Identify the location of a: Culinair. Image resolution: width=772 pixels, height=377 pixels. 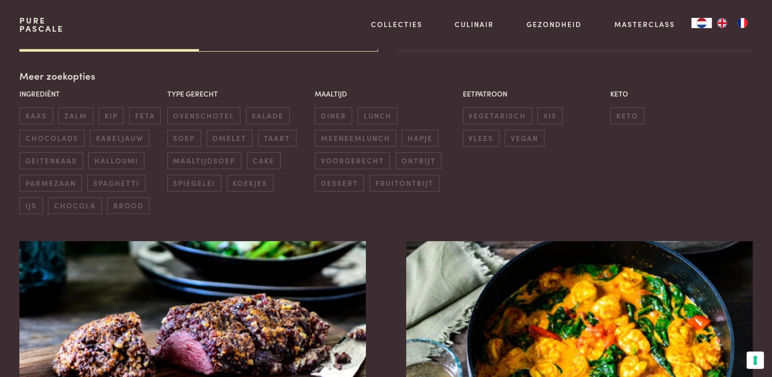
(474, 24).